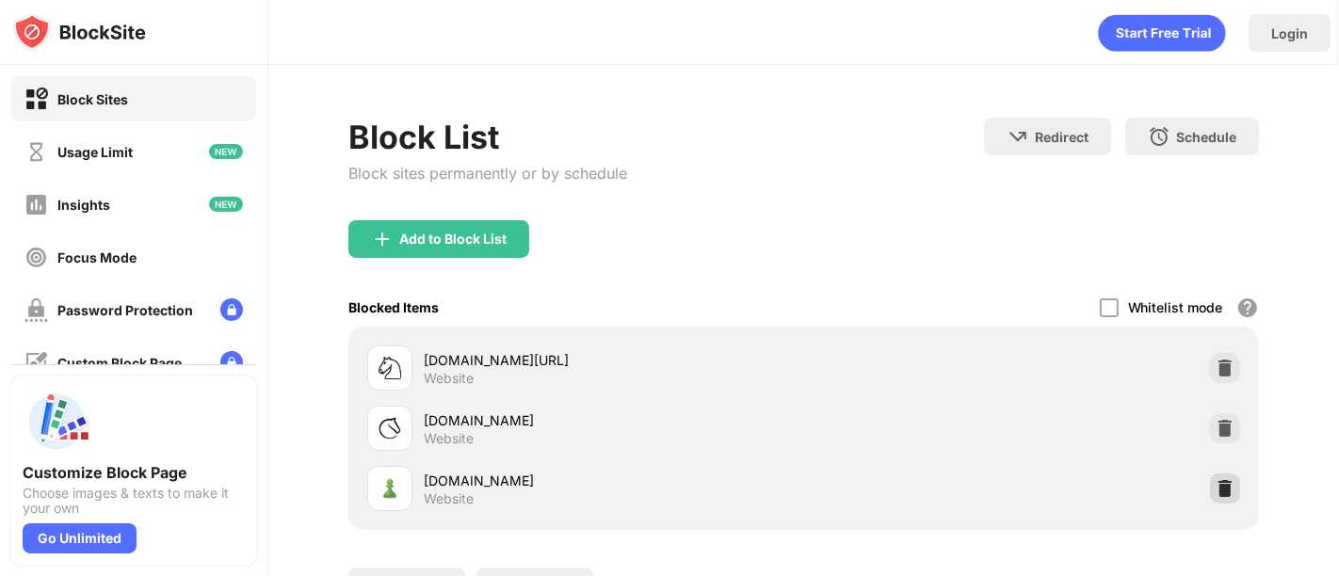 The height and width of the screenshot is (576, 1339). What do you see at coordinates (488, 137) in the screenshot?
I see `div: Block List` at bounding box center [488, 137].